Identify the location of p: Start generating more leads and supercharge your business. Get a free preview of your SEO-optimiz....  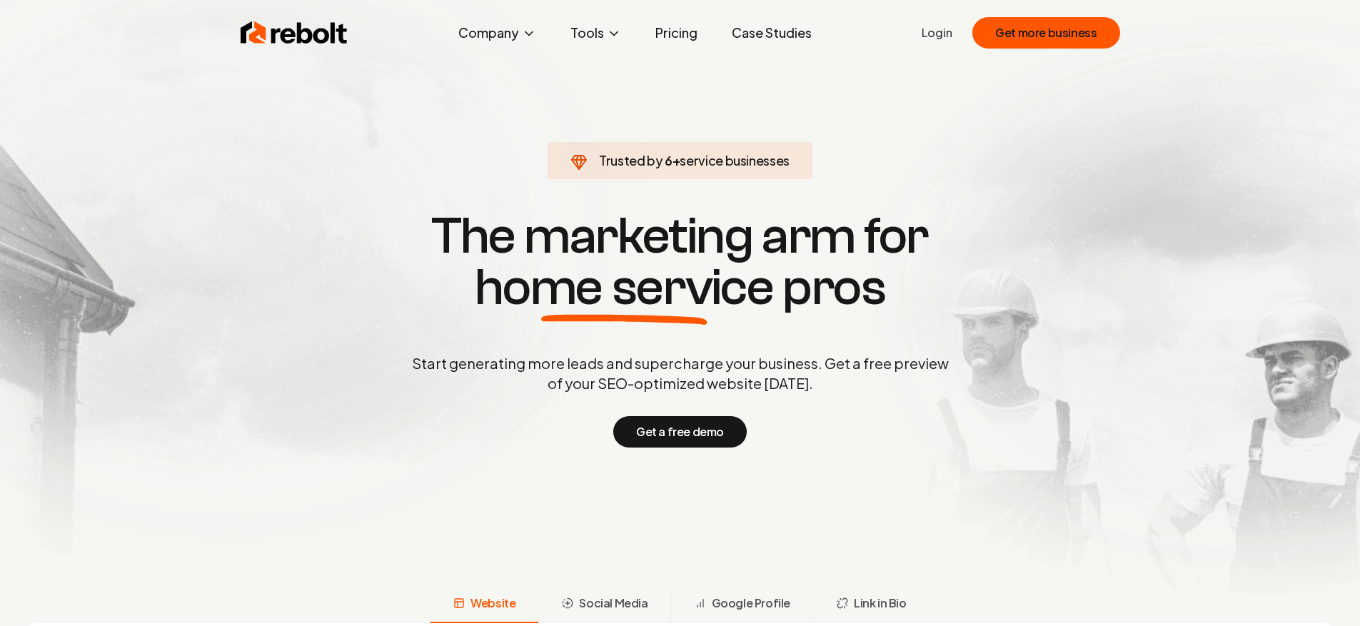
(680, 373).